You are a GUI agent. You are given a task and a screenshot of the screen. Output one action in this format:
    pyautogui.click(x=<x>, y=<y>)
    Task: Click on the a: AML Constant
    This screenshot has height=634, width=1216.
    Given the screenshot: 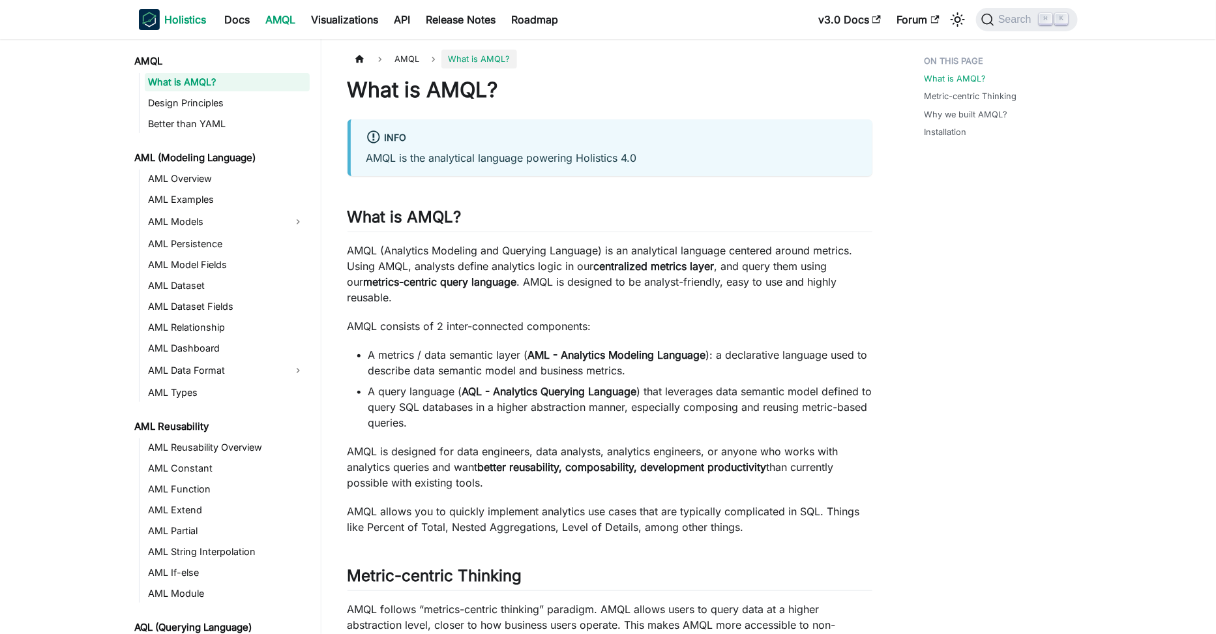 What is the action you would take?
    pyautogui.click(x=227, y=468)
    